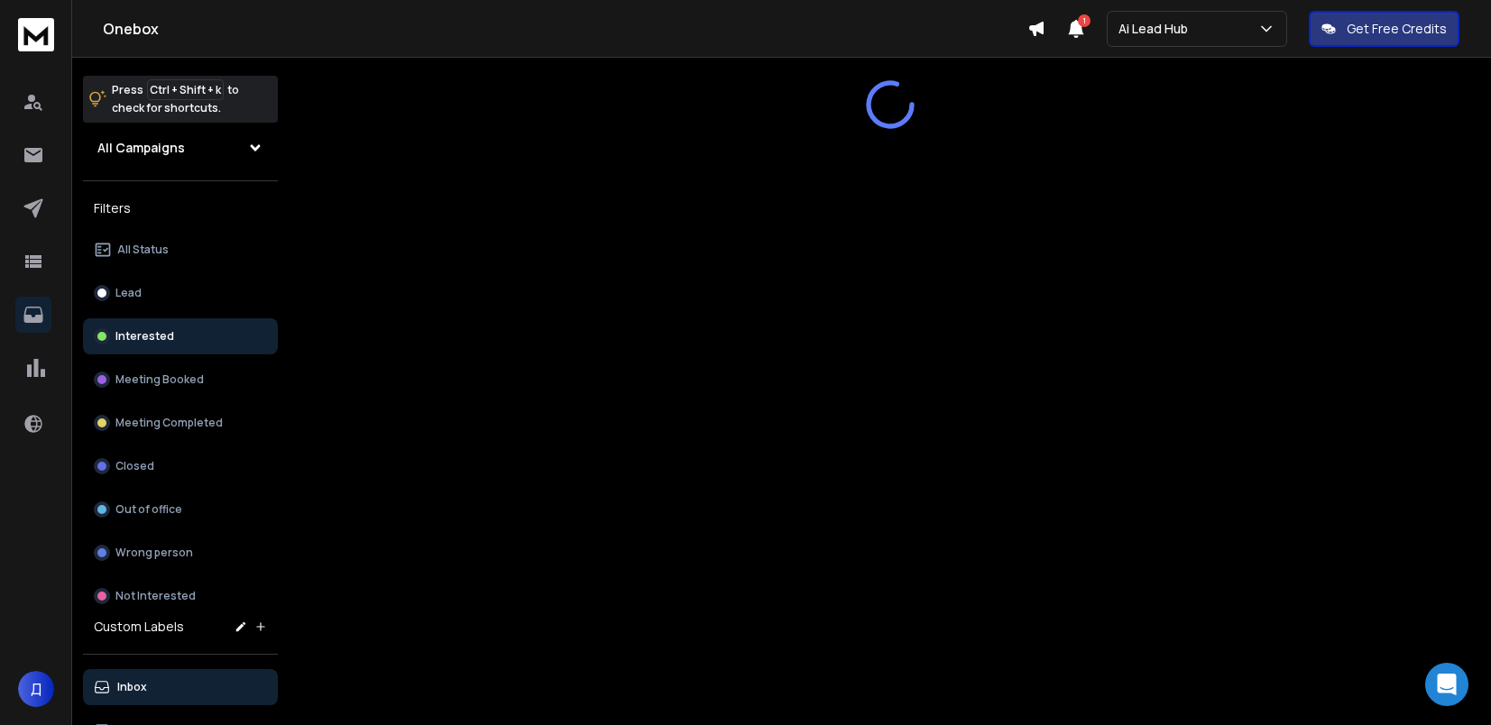 This screenshot has width=1491, height=725. What do you see at coordinates (36, 689) in the screenshot?
I see `button: Д` at bounding box center [36, 689].